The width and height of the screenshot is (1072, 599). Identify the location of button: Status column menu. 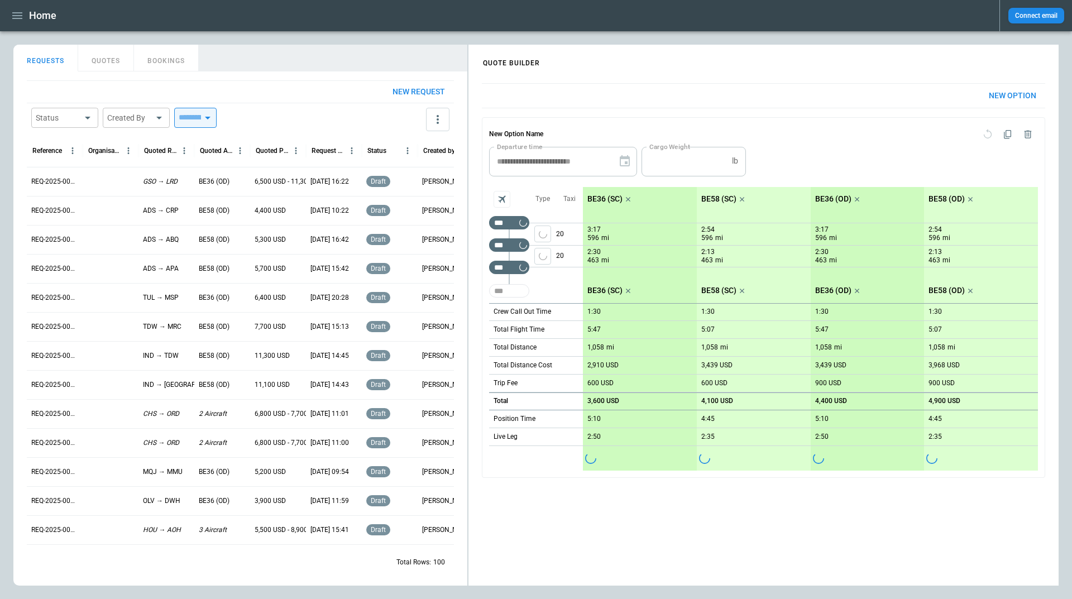
(408, 151).